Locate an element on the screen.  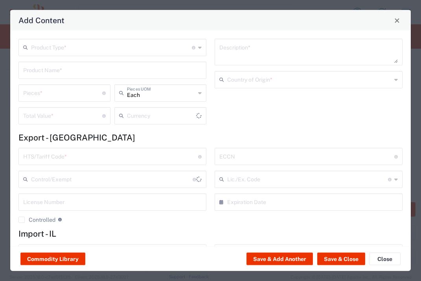
label: Controlled is located at coordinates (37, 220).